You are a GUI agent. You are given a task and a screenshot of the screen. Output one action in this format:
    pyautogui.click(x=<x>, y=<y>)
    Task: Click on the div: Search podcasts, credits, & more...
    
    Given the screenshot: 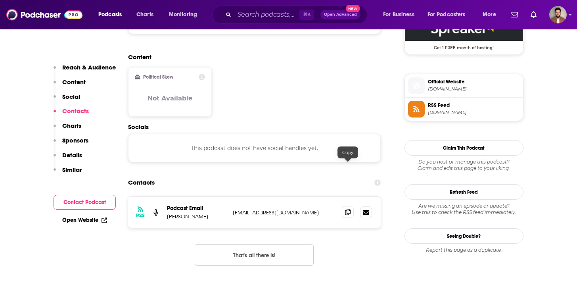 What is the action you would take?
    pyautogui.click(x=297, y=15)
    